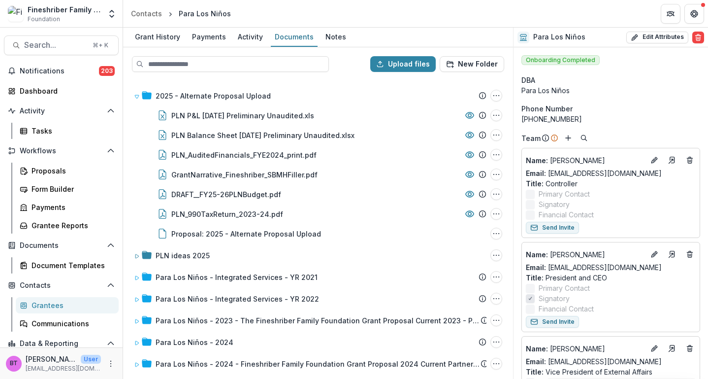  Describe the element at coordinates (658, 37) in the screenshot. I see `button: Edit Attributes` at that location.